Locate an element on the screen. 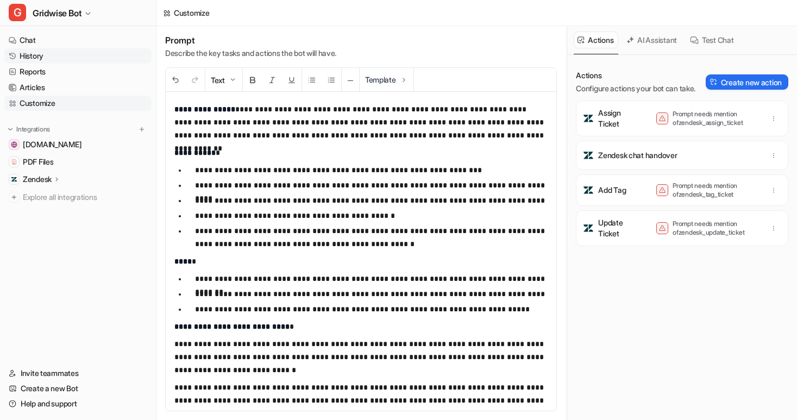 This screenshot has width=797, height=420. img: Ordered List is located at coordinates (332, 80).